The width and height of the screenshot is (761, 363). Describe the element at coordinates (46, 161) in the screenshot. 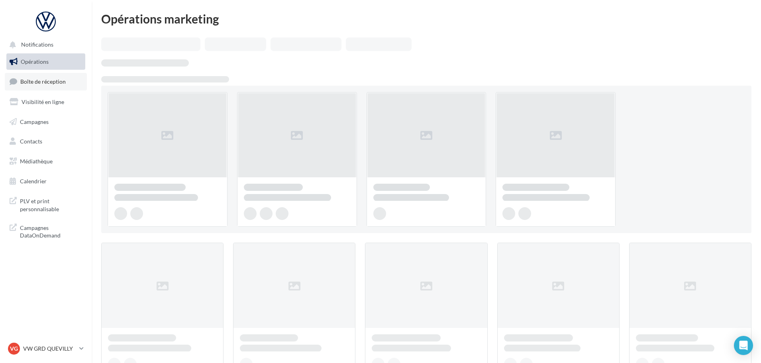

I see `a: Médiathèque` at that location.